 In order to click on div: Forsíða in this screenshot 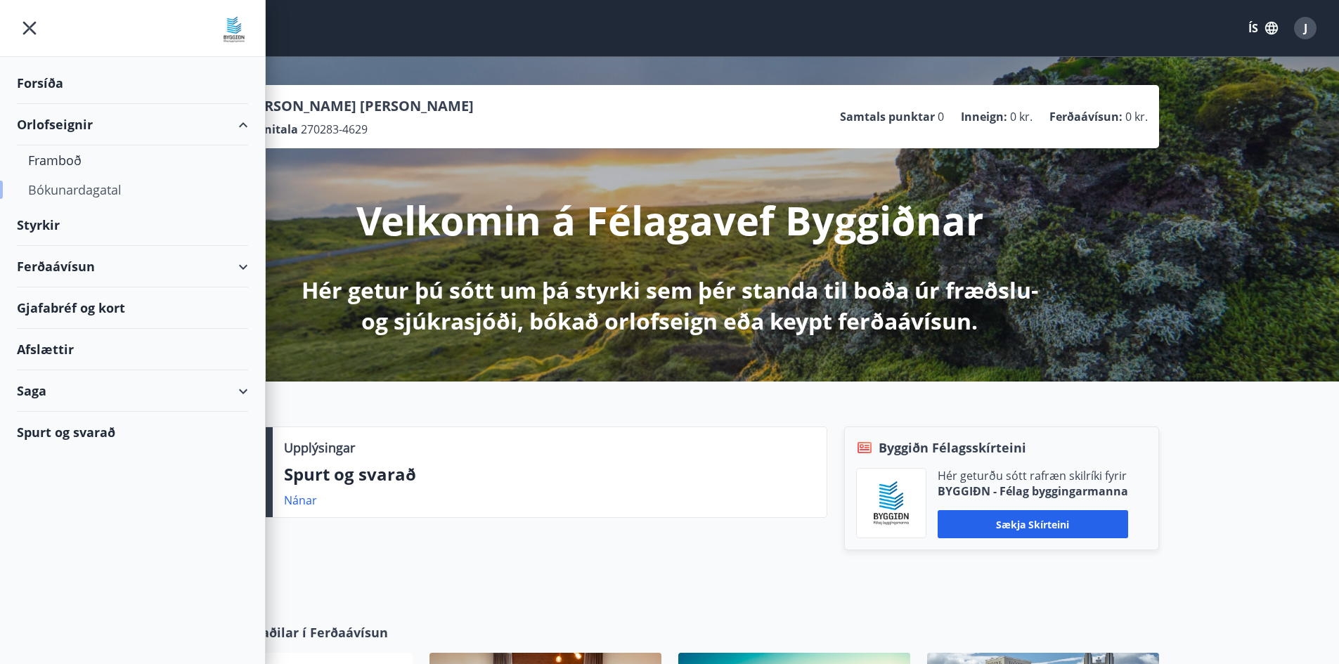, I will do `click(132, 83)`.